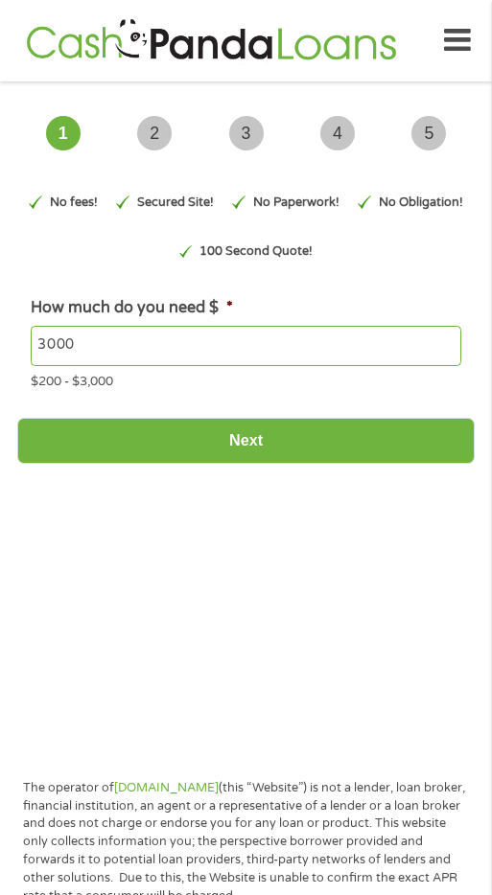  I want to click on p: No Obligation!, so click(421, 202).